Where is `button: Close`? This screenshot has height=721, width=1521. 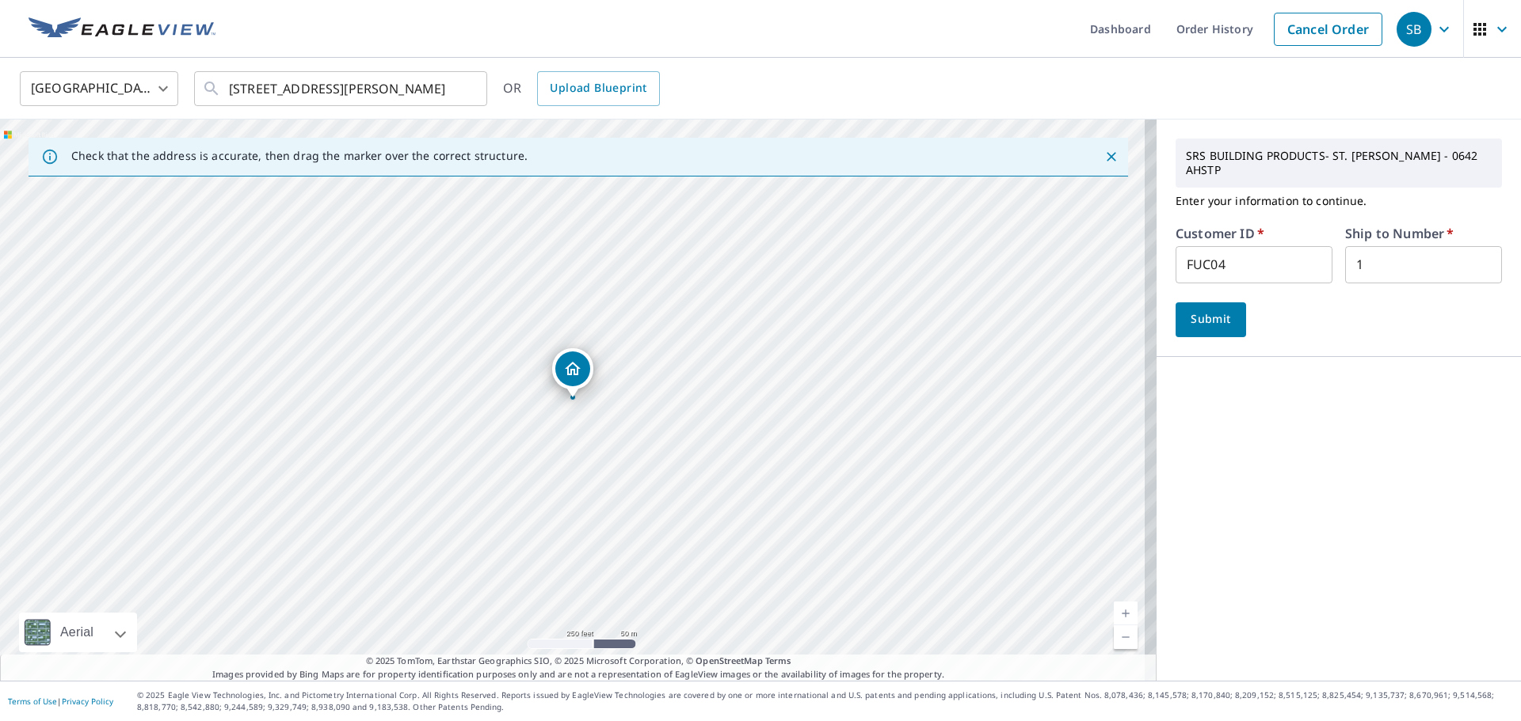
button: Close is located at coordinates (1111, 157).